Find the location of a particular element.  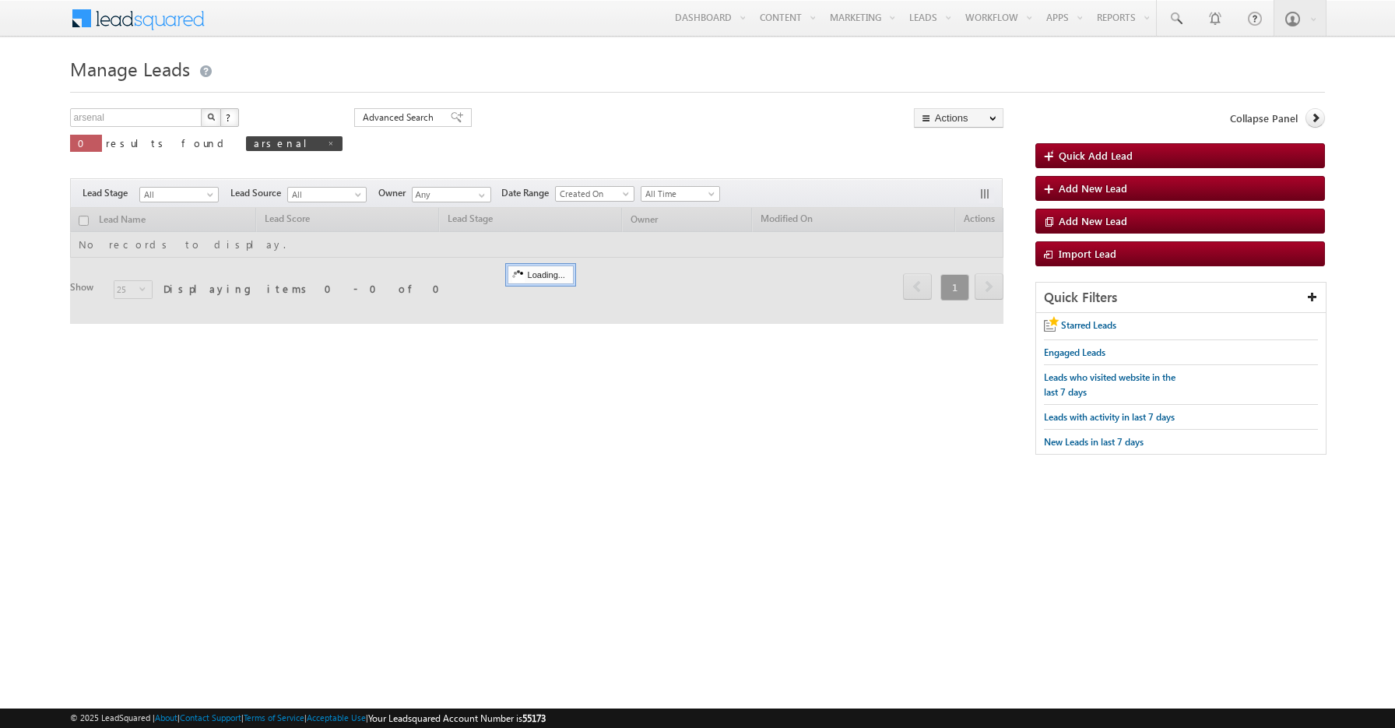

span: Lead Source is located at coordinates (259, 193).